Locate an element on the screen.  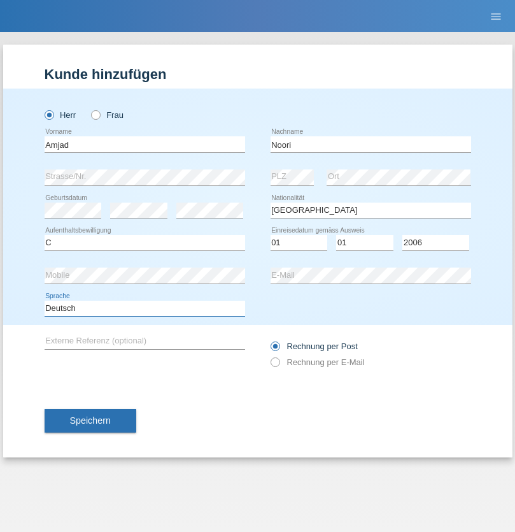
input: Frau is located at coordinates (95, 114).